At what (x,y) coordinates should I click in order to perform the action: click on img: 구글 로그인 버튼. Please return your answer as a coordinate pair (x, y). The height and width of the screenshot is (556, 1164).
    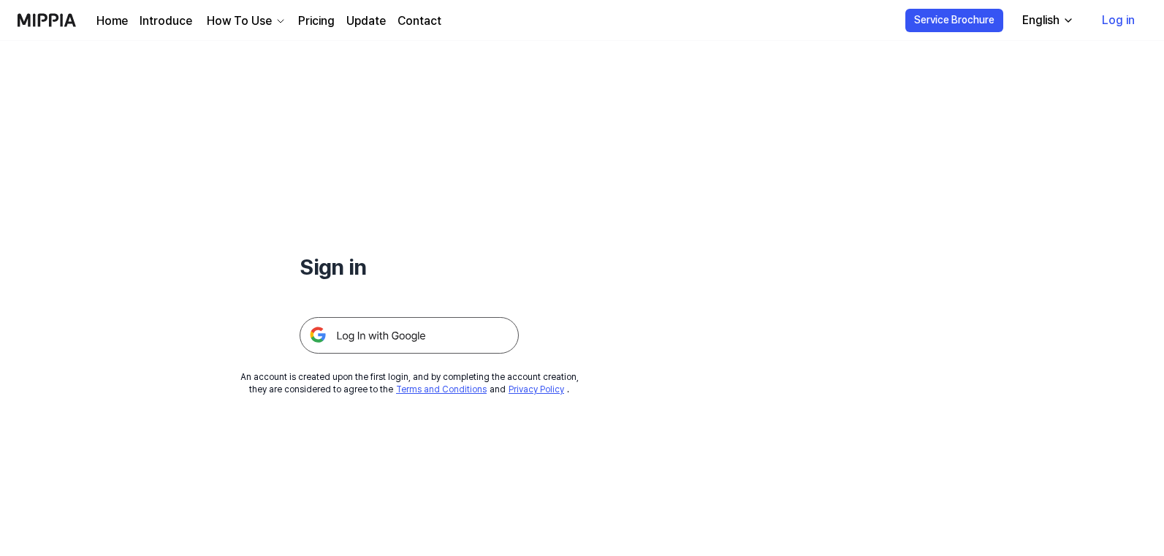
    Looking at the image, I should click on (409, 335).